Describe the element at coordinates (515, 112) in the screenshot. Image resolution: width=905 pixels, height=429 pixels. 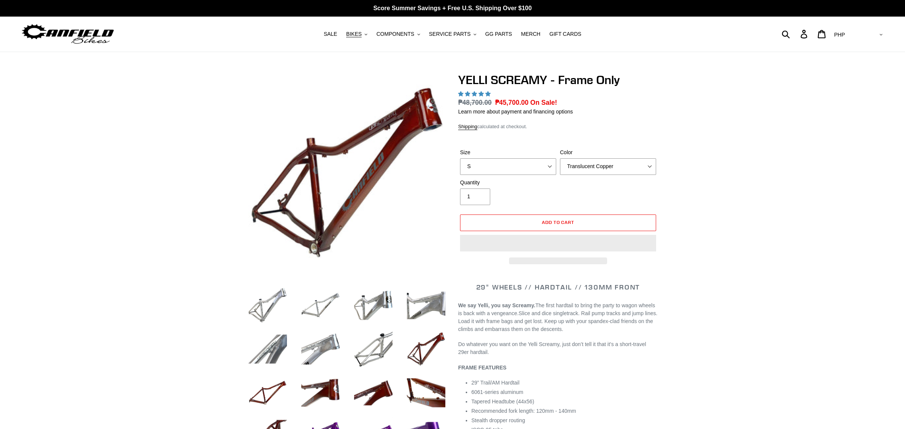
I see `a: Learn more about payment and financing options` at that location.